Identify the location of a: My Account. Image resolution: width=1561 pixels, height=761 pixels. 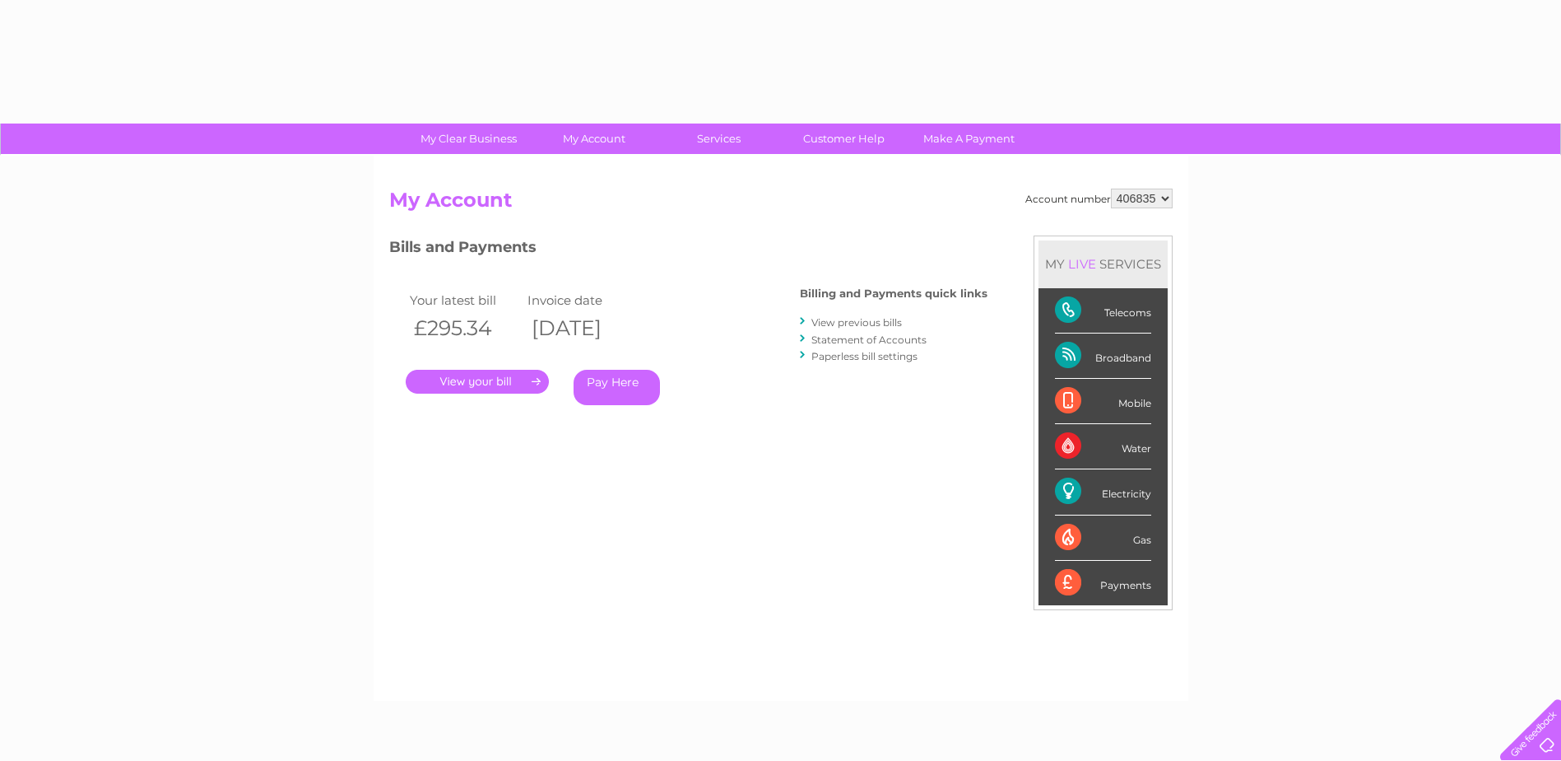
(593, 138).